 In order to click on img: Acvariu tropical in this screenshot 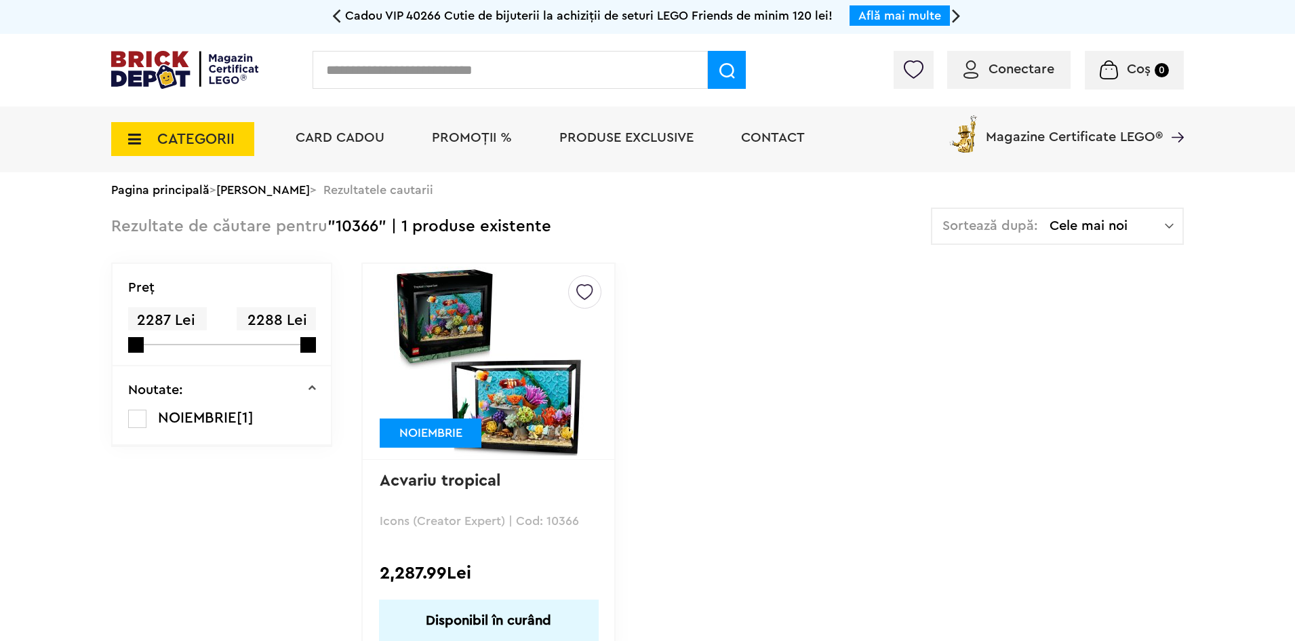, I will do `click(489, 361)`.